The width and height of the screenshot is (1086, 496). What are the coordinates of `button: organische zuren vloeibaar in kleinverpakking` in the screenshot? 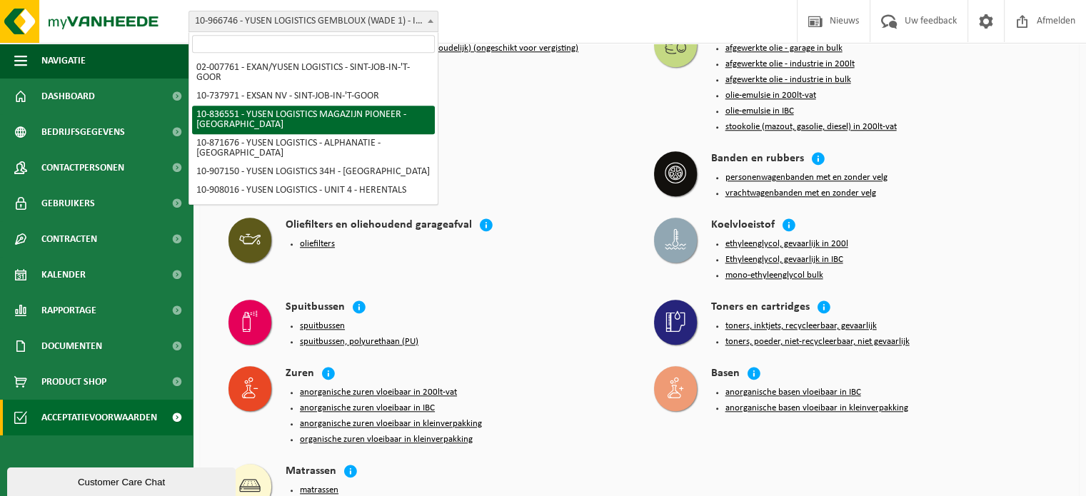 It's located at (386, 440).